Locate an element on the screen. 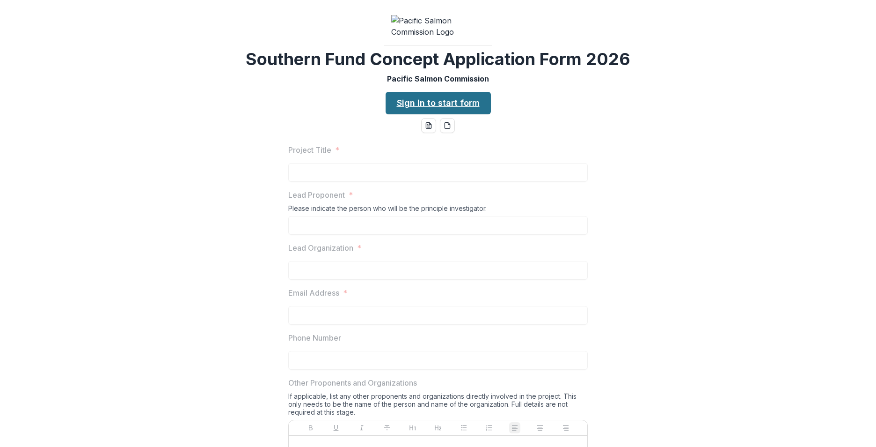 This screenshot has width=876, height=447. button: Strike is located at coordinates (387, 427).